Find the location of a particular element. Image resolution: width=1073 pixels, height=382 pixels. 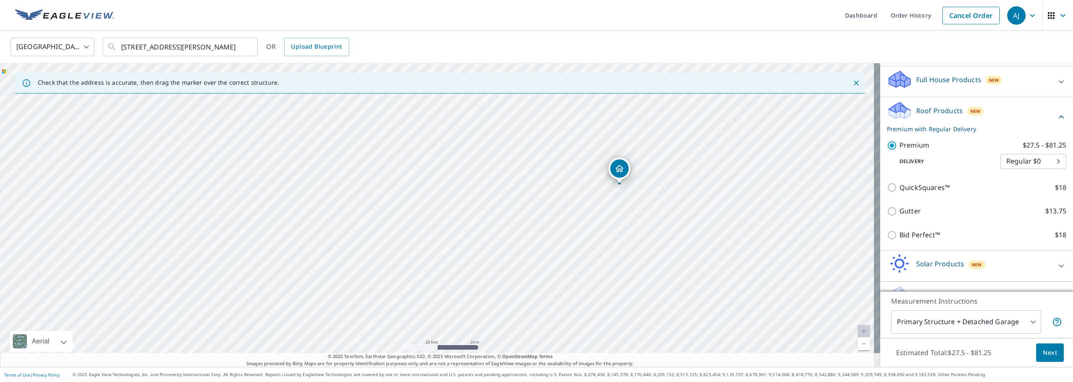

p: © 2025 Eagle View Technologies, Inc. and Pictometry International Corp. All Rights Reserved. Repo... is located at coordinates (571, 374).